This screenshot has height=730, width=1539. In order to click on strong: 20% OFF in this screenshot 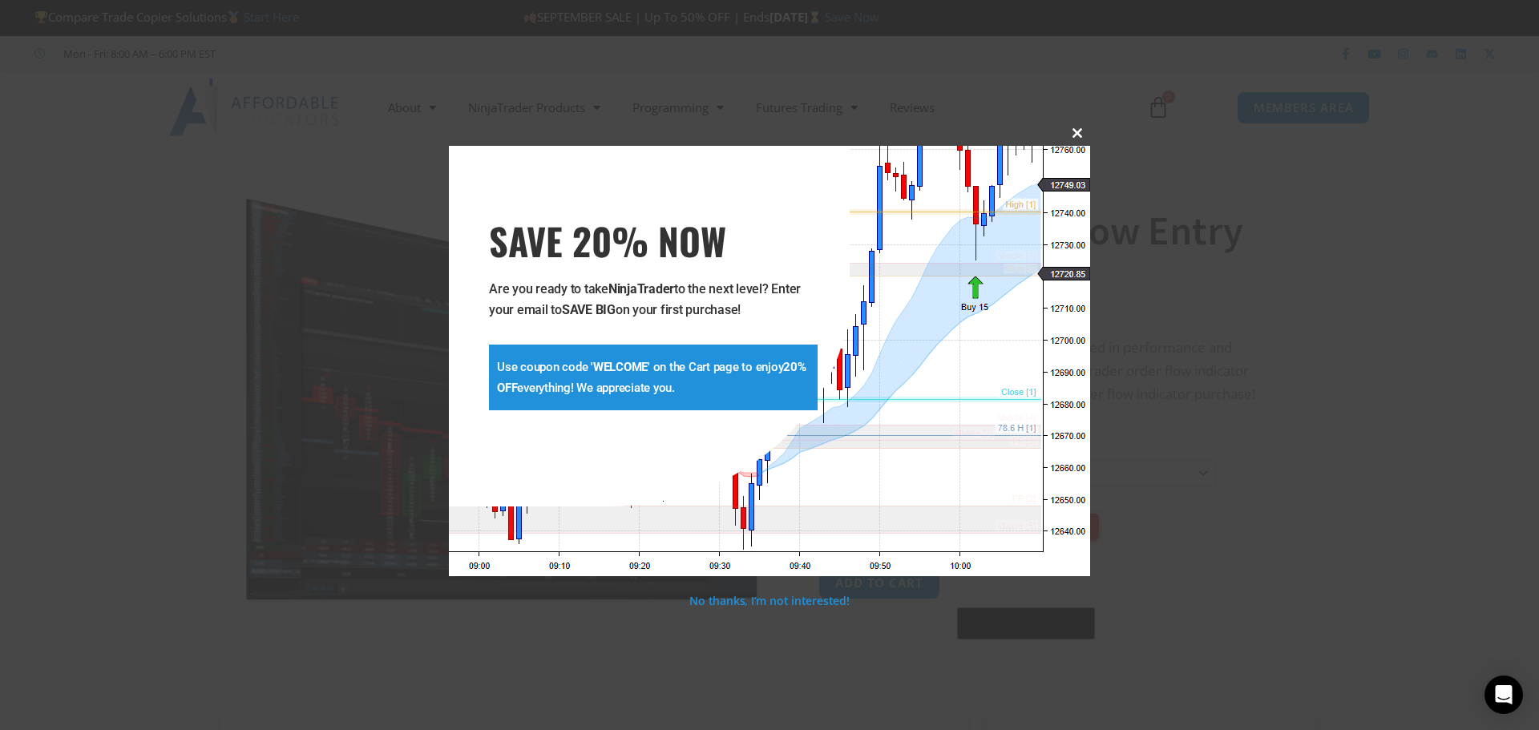, I will do `click(652, 377)`.